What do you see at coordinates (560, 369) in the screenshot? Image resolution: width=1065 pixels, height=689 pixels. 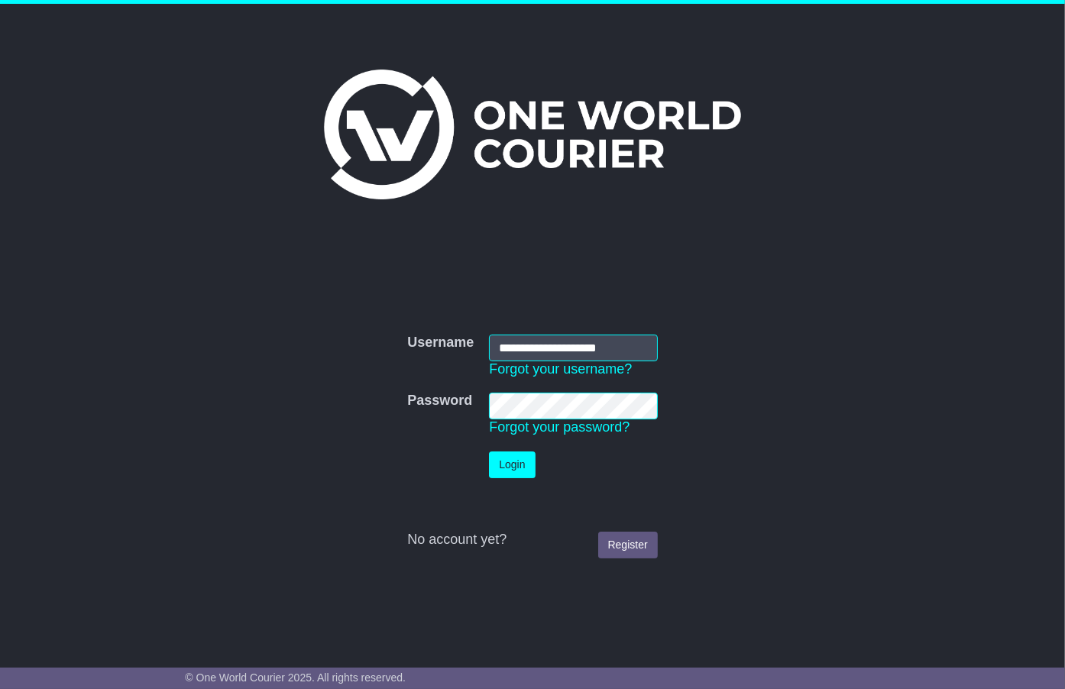 I see `a: Forgot your username?` at bounding box center [560, 369].